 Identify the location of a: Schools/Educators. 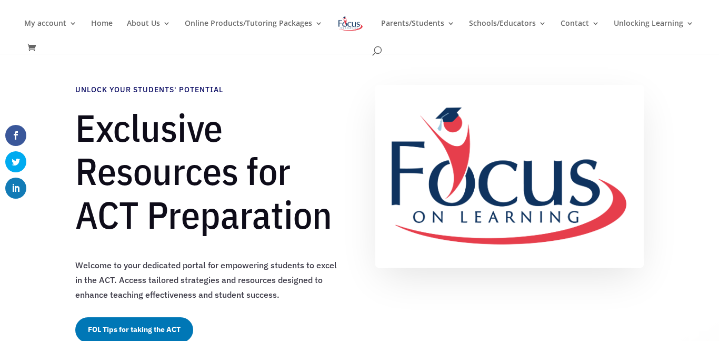
(508, 32).